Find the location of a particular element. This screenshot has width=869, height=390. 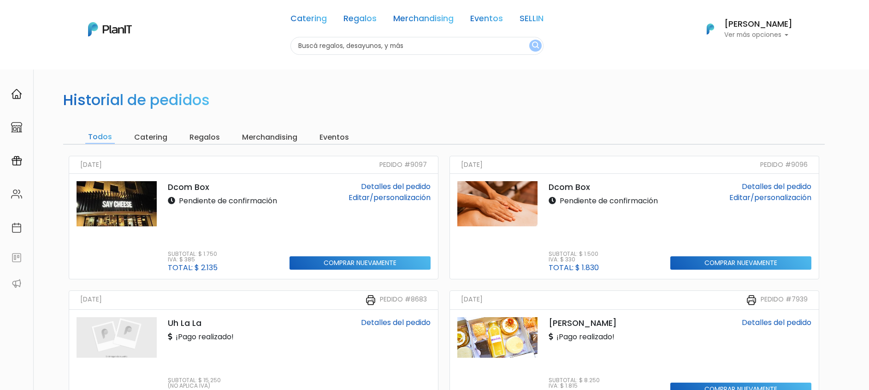

p: IVA: $ 385 is located at coordinates (193, 259).